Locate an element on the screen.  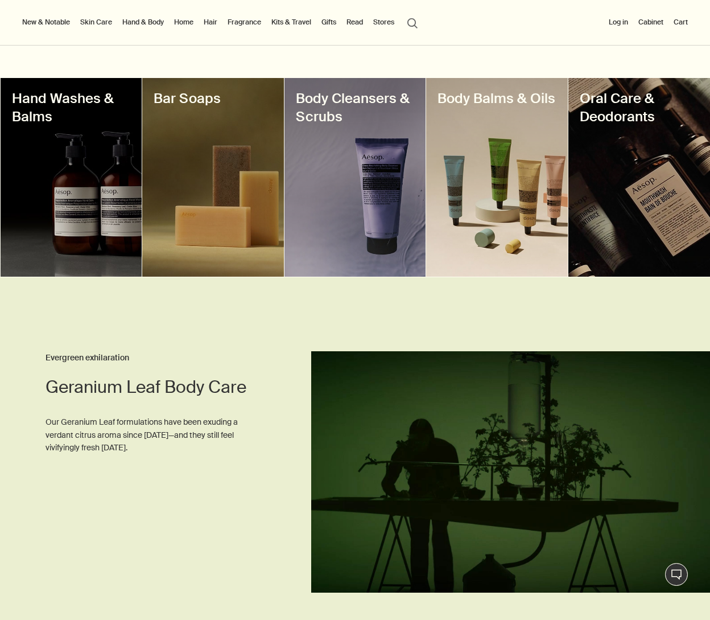
button: New & Notable is located at coordinates (46, 22).